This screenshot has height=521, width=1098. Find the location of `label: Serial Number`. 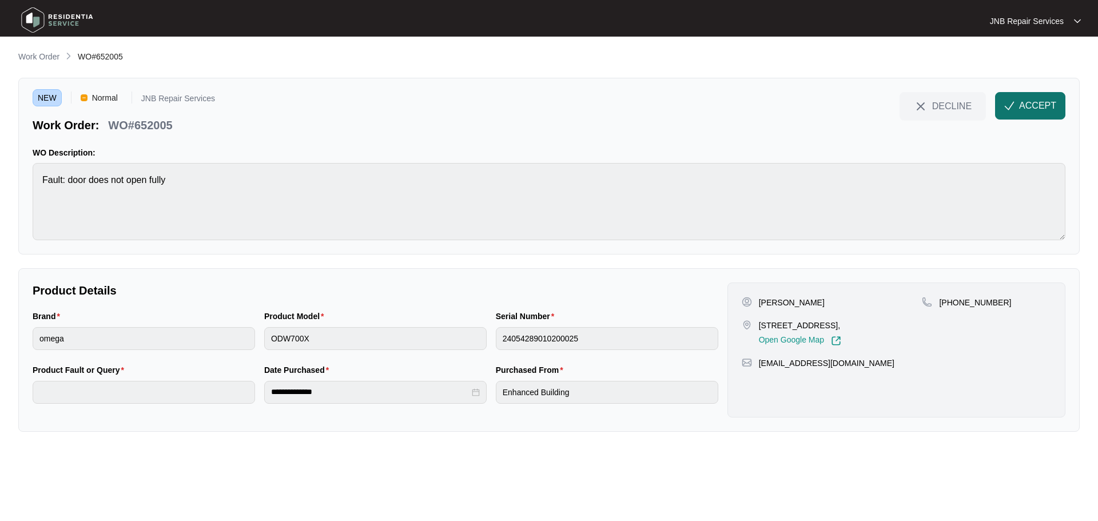

label: Serial Number is located at coordinates (527, 316).